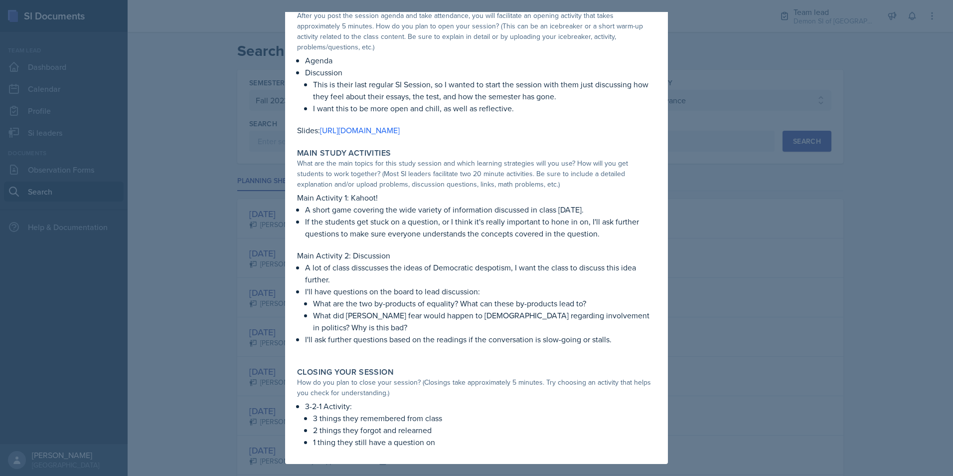  I want to click on p: I want this to be more open and chill, as well as reflective., so click(485, 108).